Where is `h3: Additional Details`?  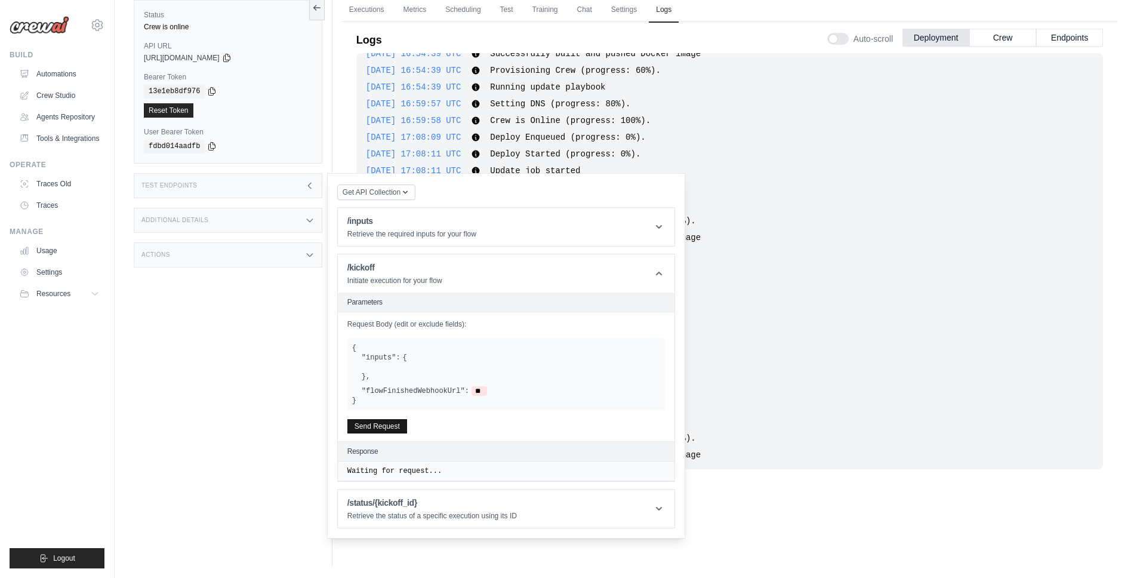
h3: Additional Details is located at coordinates (175, 220).